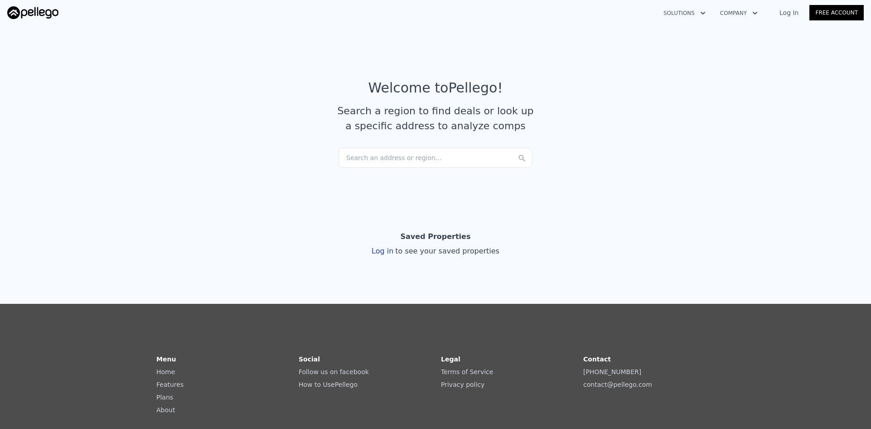 This screenshot has height=429, width=871. Describe the element at coordinates (684, 13) in the screenshot. I see `button: Solutions` at that location.